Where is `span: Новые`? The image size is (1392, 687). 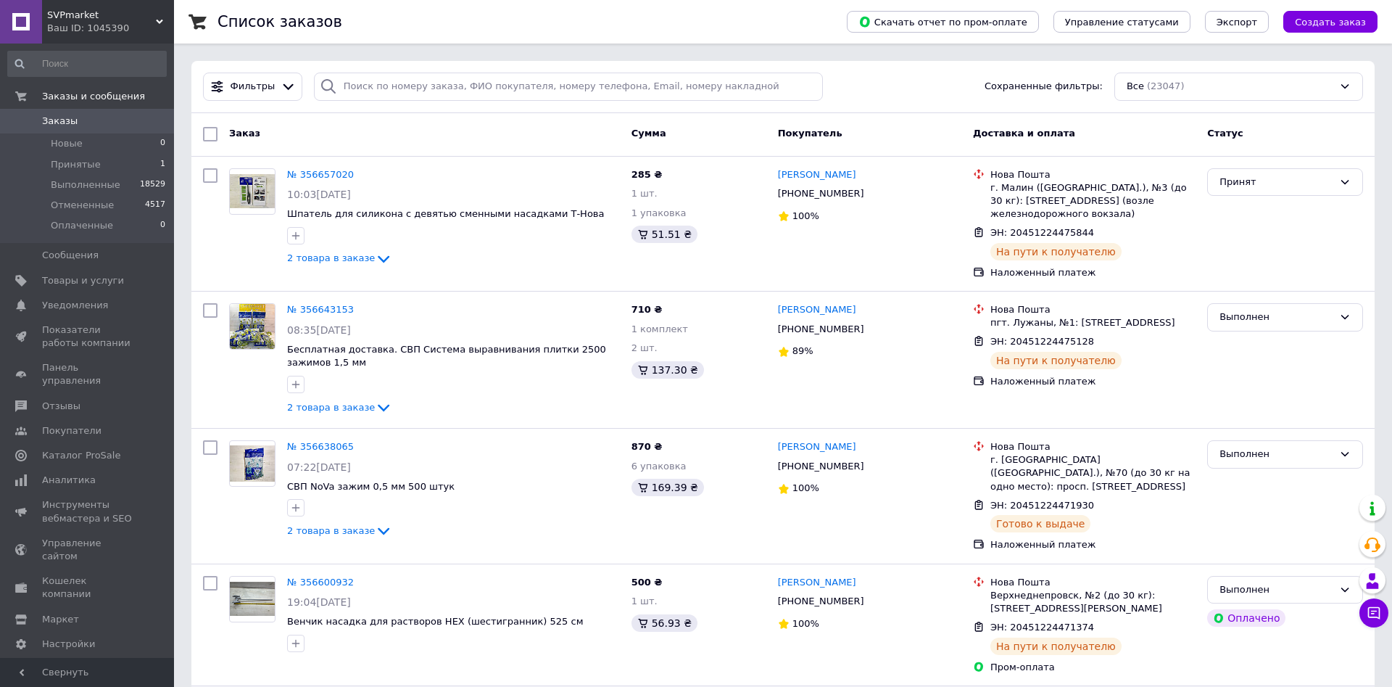 span: Новые is located at coordinates (67, 144).